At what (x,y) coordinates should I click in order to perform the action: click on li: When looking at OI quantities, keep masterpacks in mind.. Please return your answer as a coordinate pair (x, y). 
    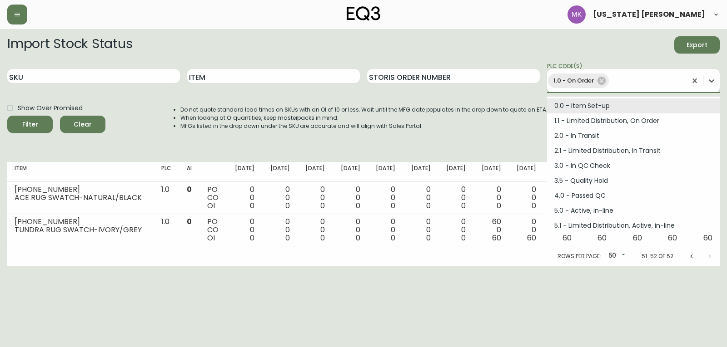
    Looking at the image, I should click on (364, 118).